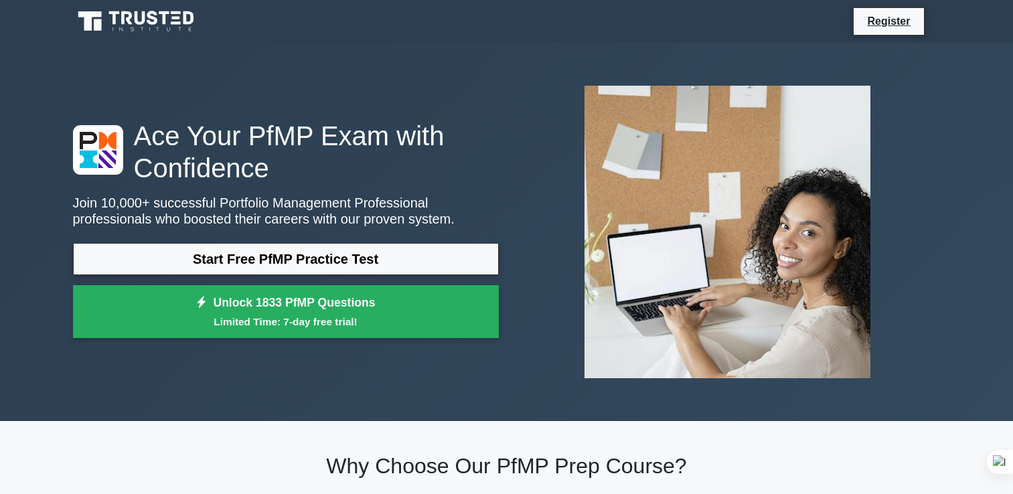  What do you see at coordinates (888, 21) in the screenshot?
I see `a: Register` at bounding box center [888, 21].